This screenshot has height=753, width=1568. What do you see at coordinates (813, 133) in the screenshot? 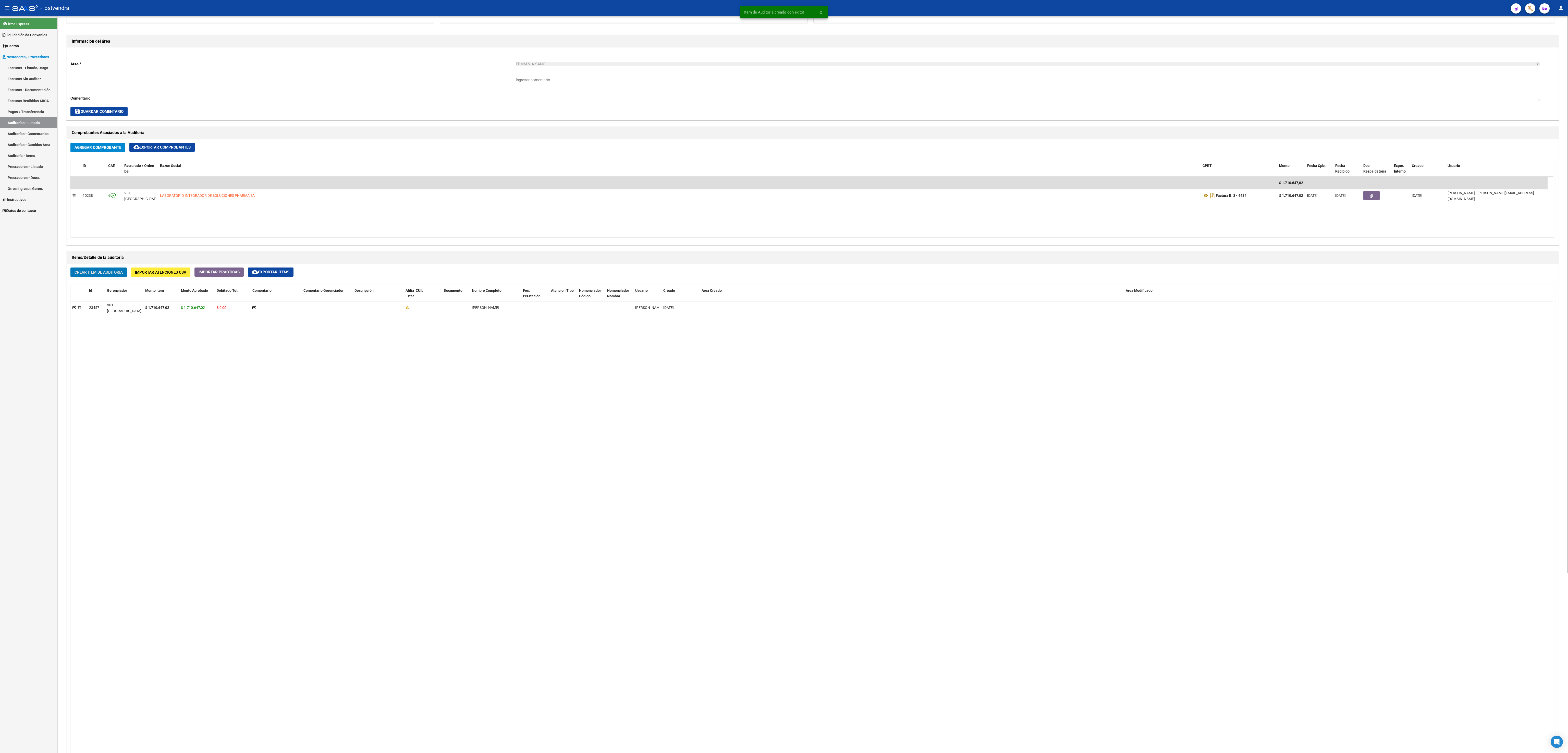
I see `h1: Comprobantes Asociados a la Auditoría` at bounding box center [813, 133].